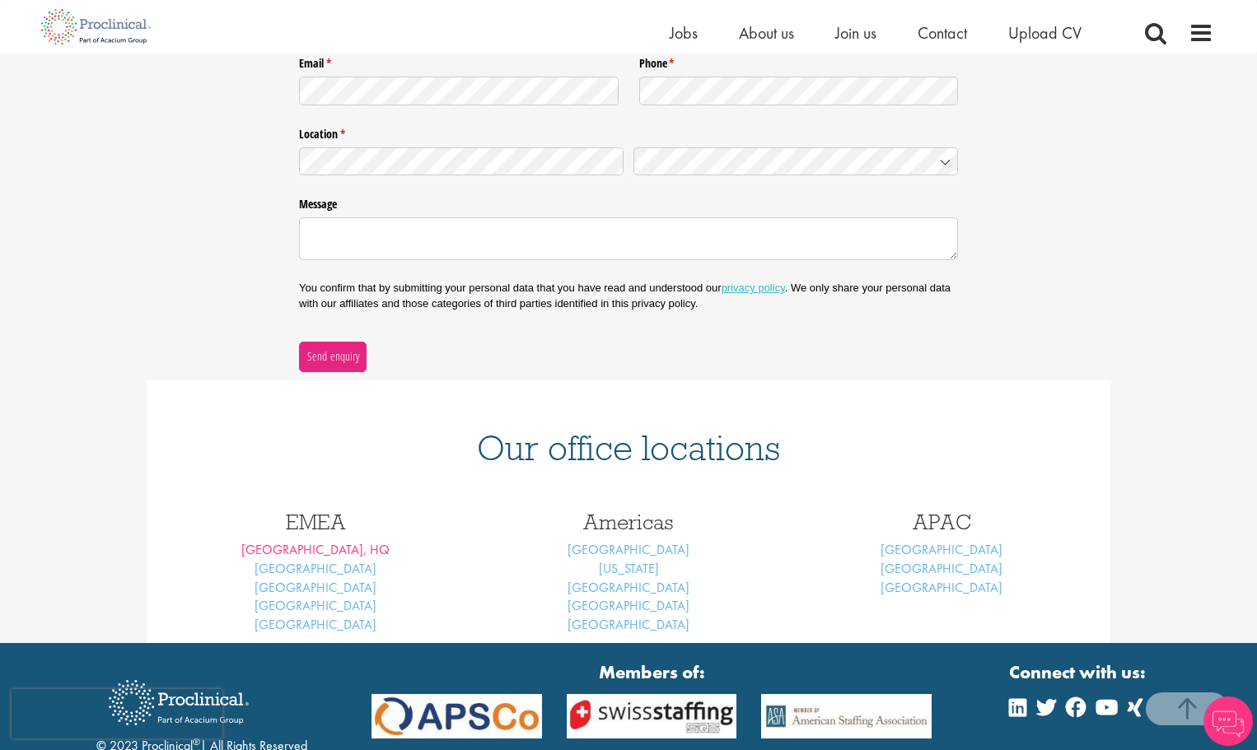 Image resolution: width=1257 pixels, height=750 pixels. What do you see at coordinates (684, 33) in the screenshot?
I see `a: Jobs` at bounding box center [684, 33].